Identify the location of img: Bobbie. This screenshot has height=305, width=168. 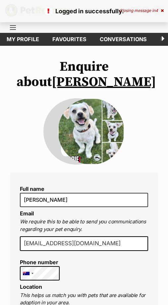
(91, 131).